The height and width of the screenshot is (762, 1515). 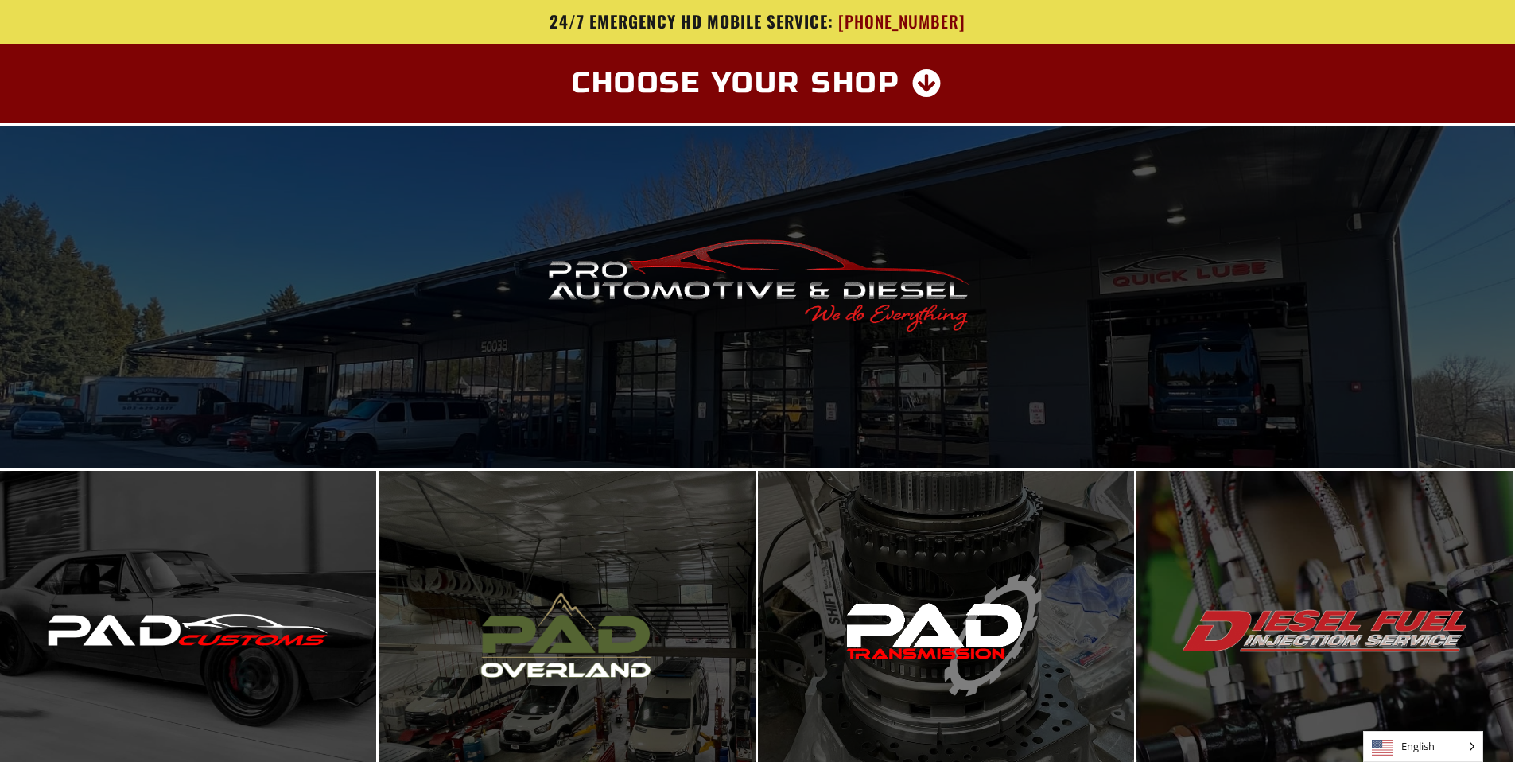 I want to click on span: English, so click(x=1423, y=746).